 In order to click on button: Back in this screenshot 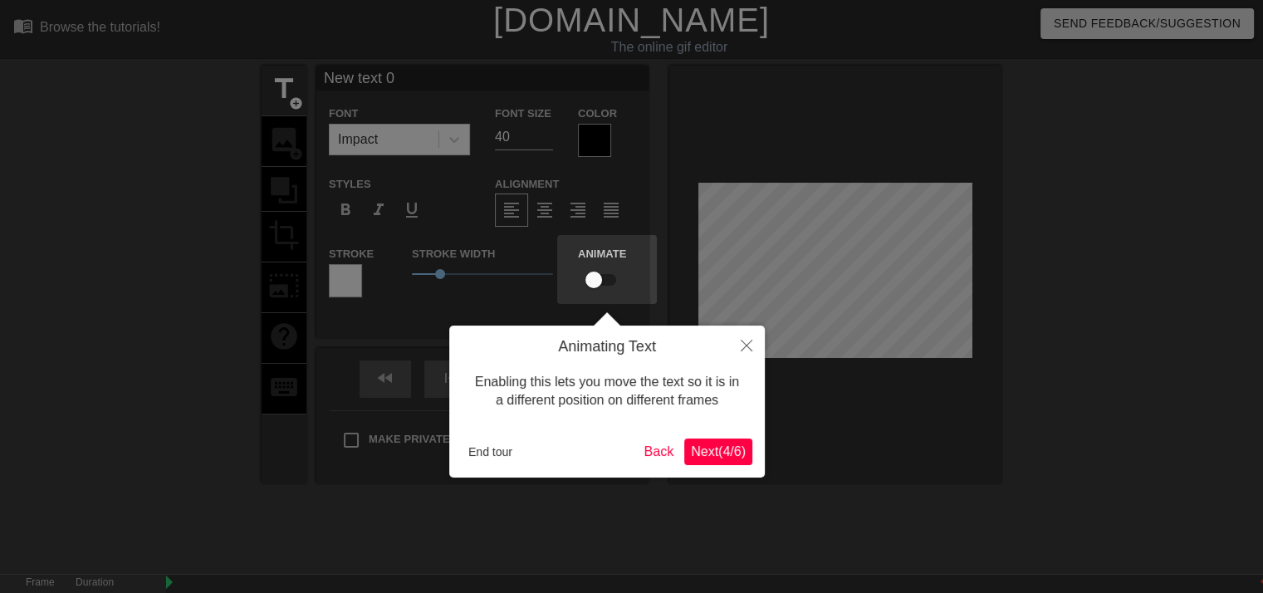, I will do `click(659, 452)`.